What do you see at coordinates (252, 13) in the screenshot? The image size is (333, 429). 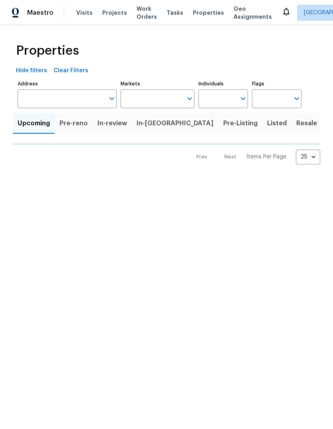 I see `span: Geo Assignments` at bounding box center [252, 13].